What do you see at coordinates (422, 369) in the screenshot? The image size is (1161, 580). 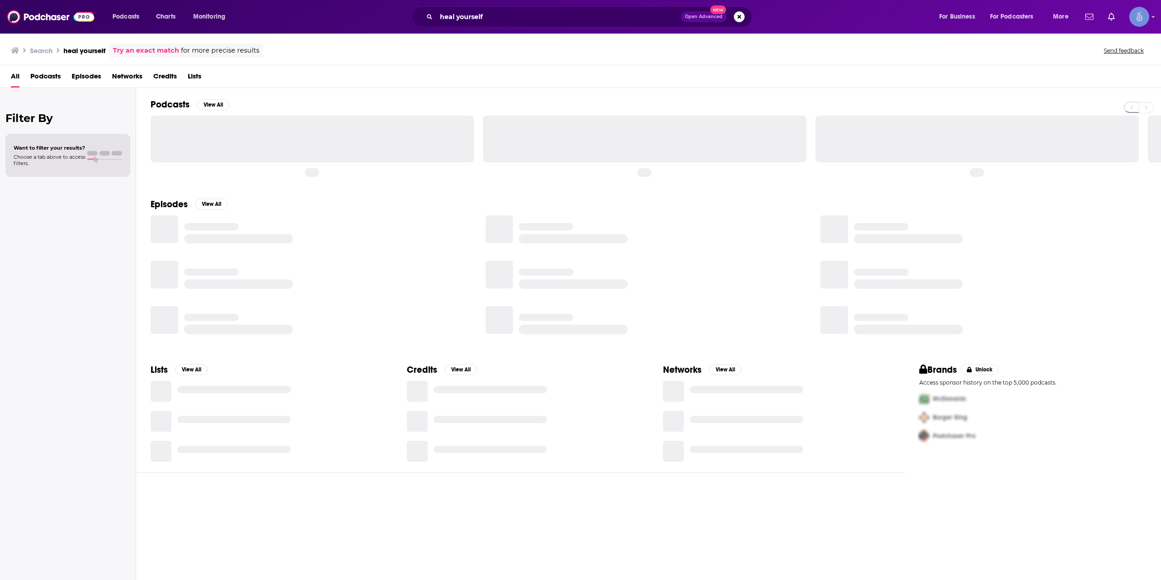 I see `h2: Credits` at bounding box center [422, 369].